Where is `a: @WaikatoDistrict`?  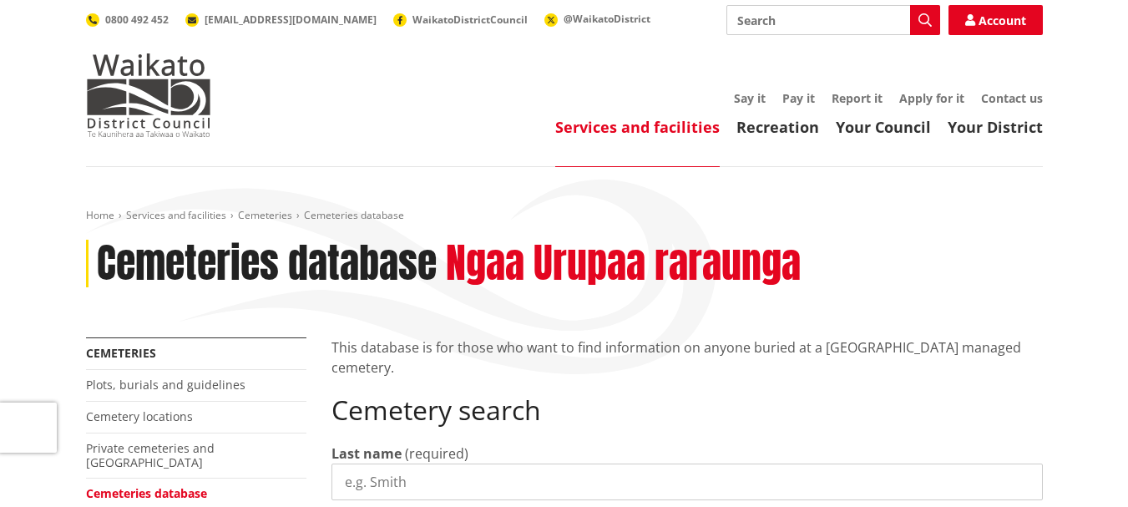
a: @WaikatoDistrict is located at coordinates (597, 18).